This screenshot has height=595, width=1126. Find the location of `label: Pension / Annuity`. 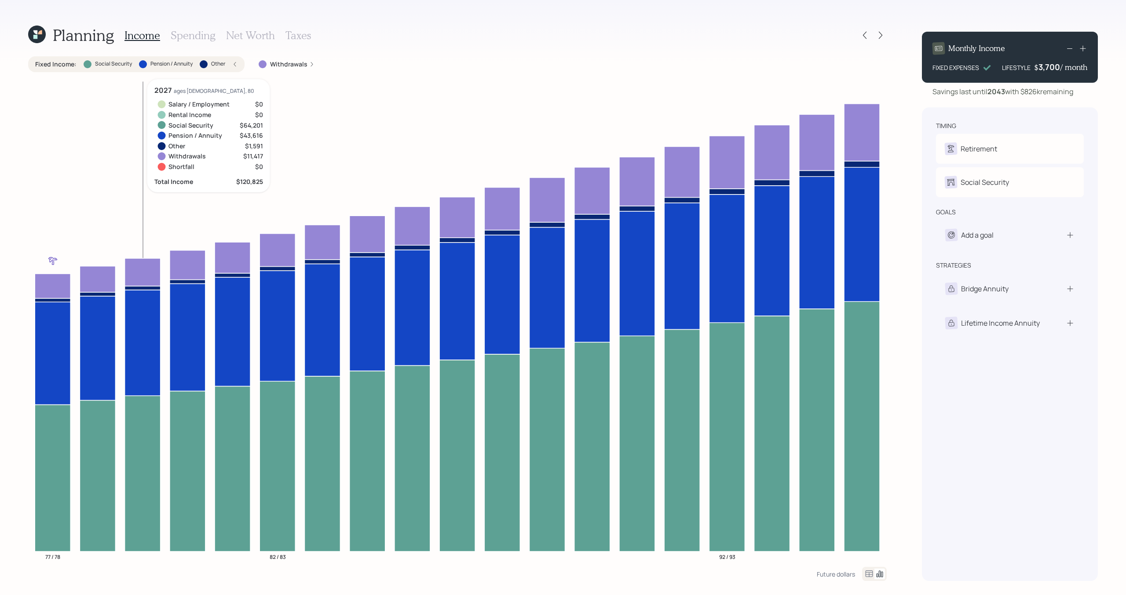

label: Pension / Annuity is located at coordinates (172, 64).